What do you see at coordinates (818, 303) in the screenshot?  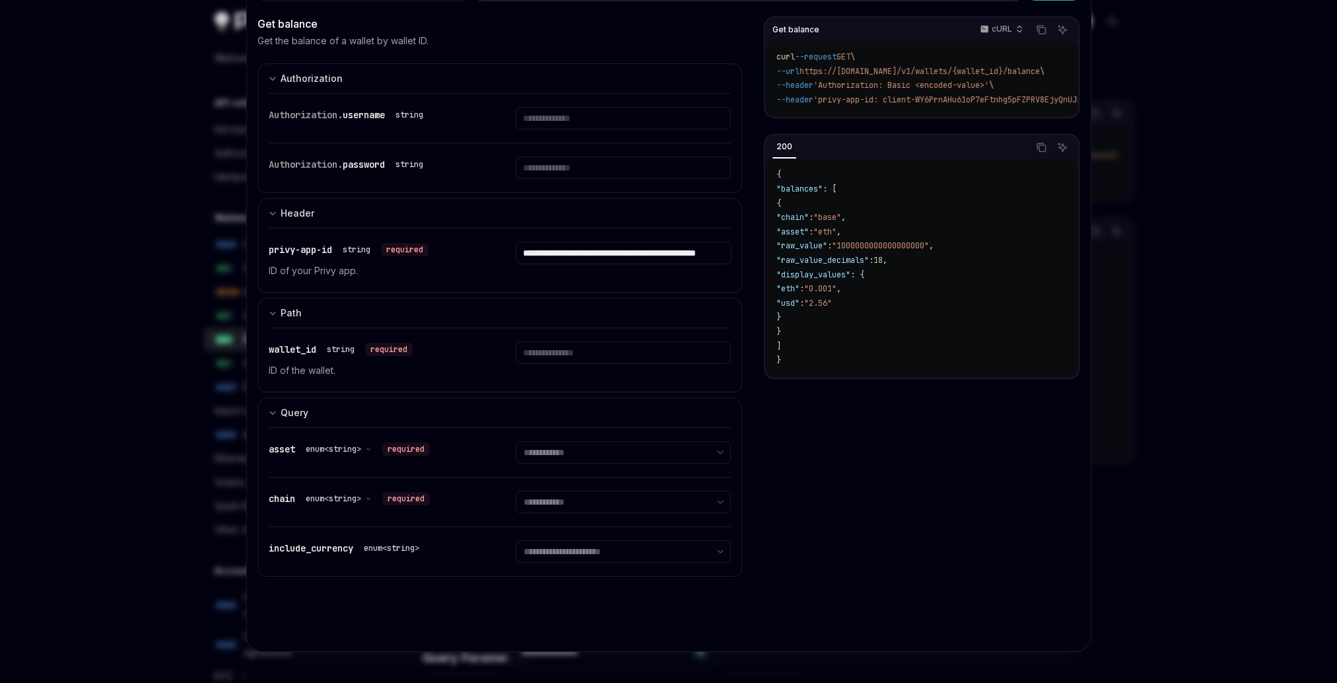 I see `span: "2.56"` at bounding box center [818, 303].